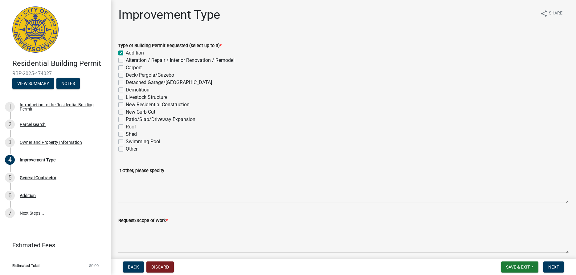  I want to click on label: Addition, so click(135, 53).